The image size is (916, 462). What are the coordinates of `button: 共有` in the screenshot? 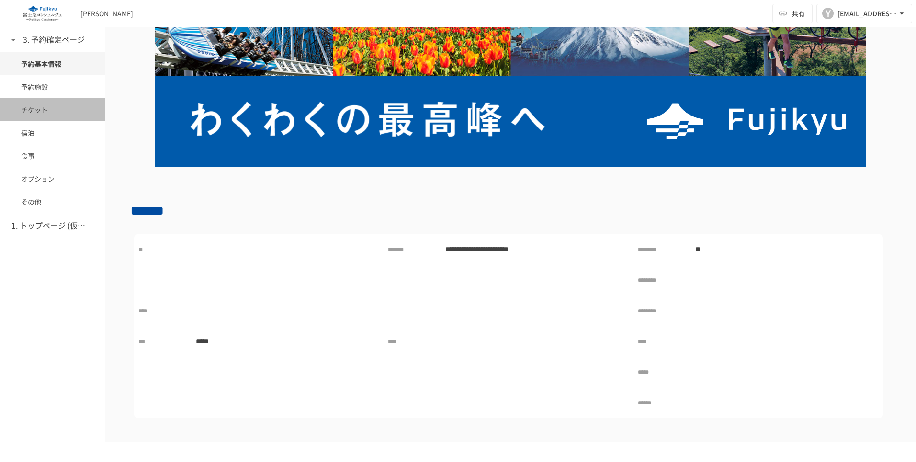 It's located at (793, 13).